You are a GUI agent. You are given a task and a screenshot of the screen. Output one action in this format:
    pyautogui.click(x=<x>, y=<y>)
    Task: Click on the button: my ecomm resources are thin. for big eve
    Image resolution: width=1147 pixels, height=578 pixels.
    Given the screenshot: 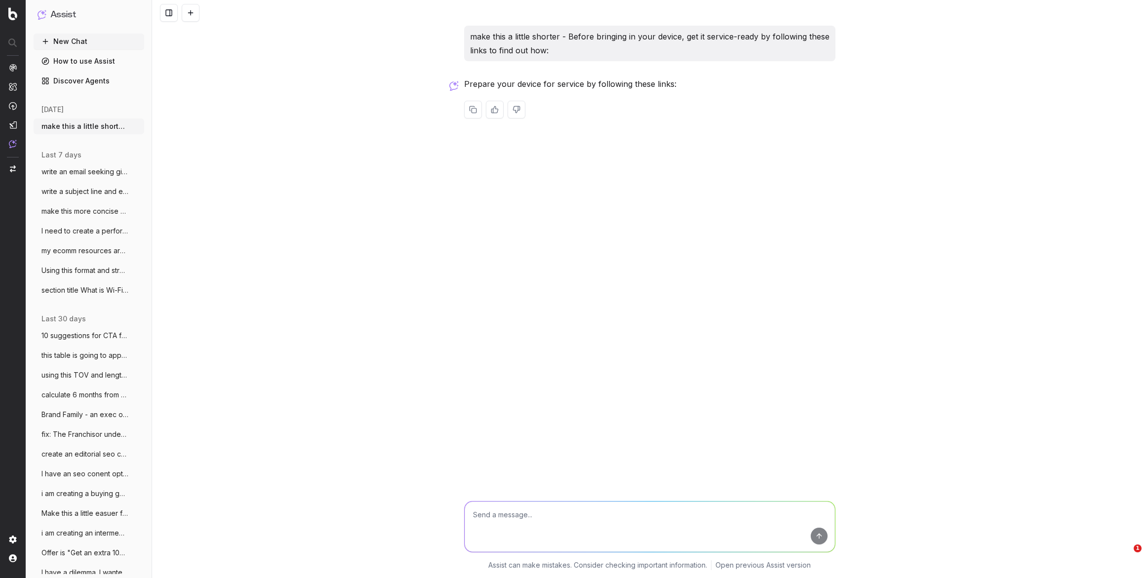 What is the action you would take?
    pyautogui.click(x=89, y=251)
    